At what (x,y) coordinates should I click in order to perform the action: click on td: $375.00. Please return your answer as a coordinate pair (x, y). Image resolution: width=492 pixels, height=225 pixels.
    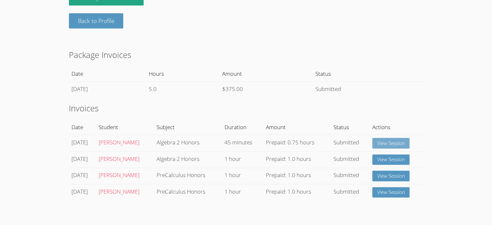
    Looking at the image, I should click on (266, 89).